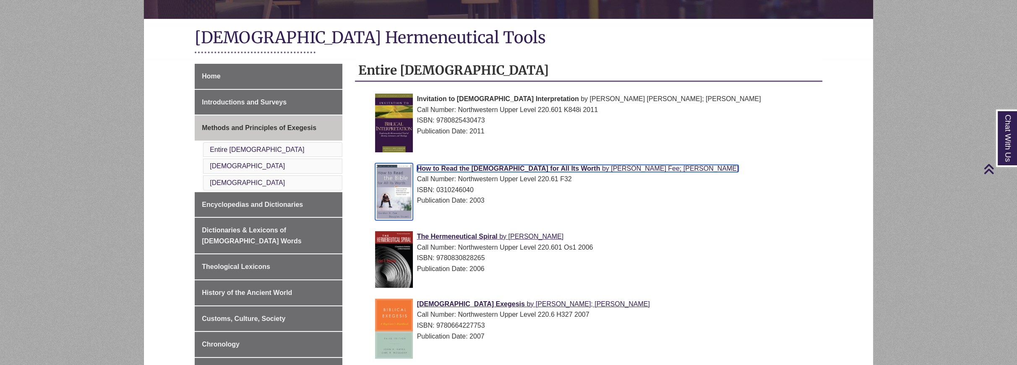  What do you see at coordinates (458, 236) in the screenshot?
I see `span: The Hermeneutical Spiral` at bounding box center [458, 236].